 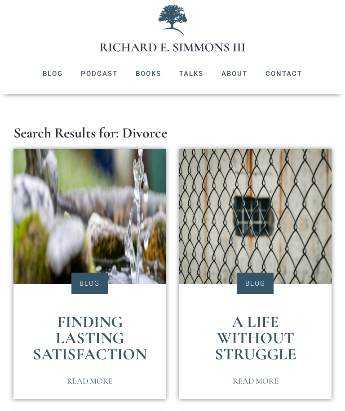 I want to click on a: Books, so click(x=148, y=74).